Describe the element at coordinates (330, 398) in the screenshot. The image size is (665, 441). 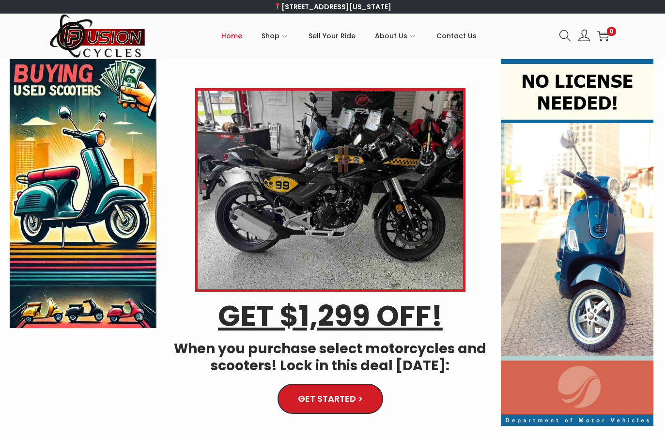
I see `a: GET STARTED >` at that location.